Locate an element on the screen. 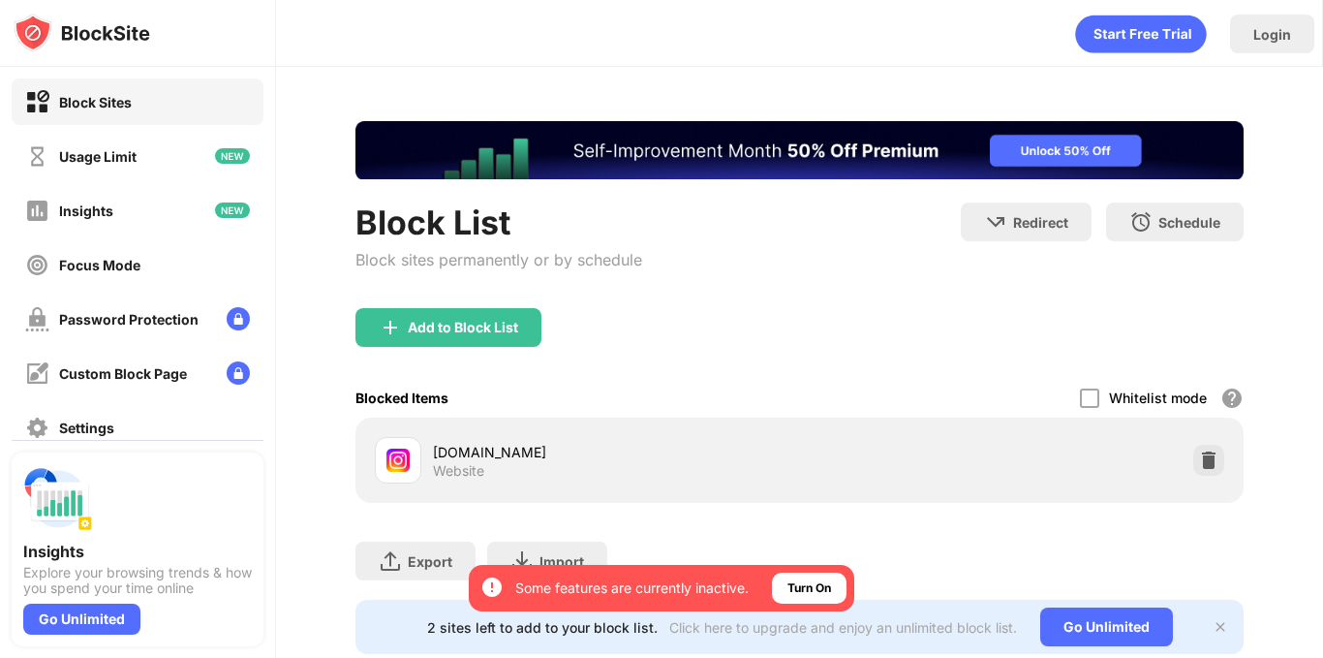  img: focus-off.svg is located at coordinates (37, 264).